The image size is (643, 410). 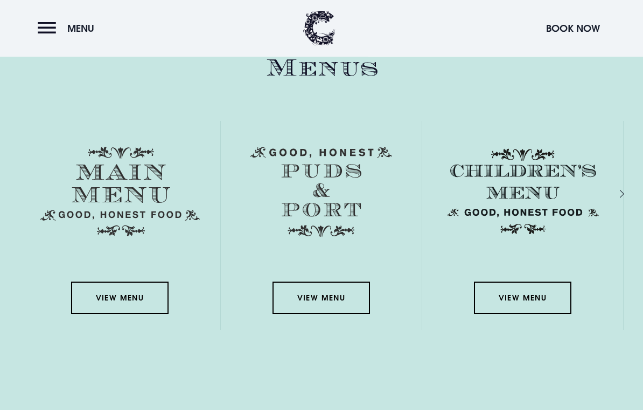 What do you see at coordinates (320, 28) in the screenshot?
I see `img: Clandeboye Lodge` at bounding box center [320, 28].